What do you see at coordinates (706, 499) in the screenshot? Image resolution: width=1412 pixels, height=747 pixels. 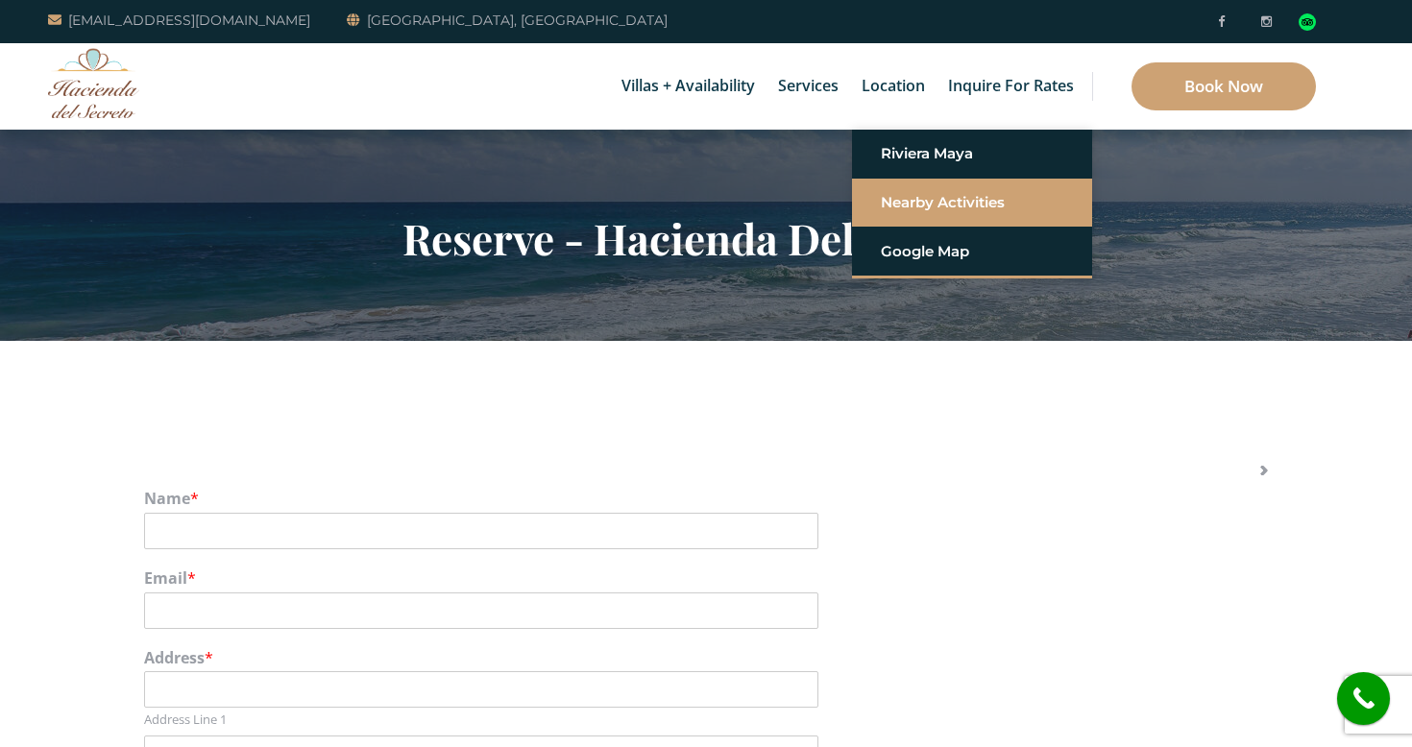 I see `label: Name` at bounding box center [706, 499].